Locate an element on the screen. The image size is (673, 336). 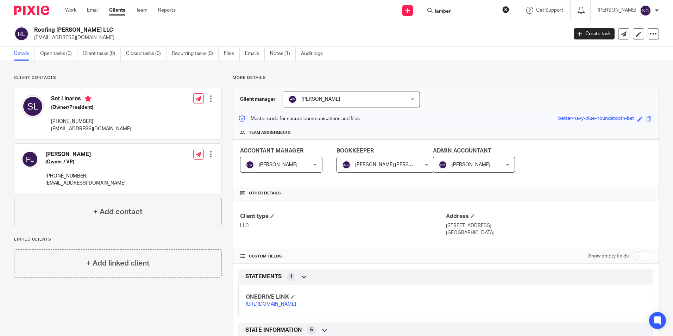
h3: Client manager is located at coordinates (258, 99).